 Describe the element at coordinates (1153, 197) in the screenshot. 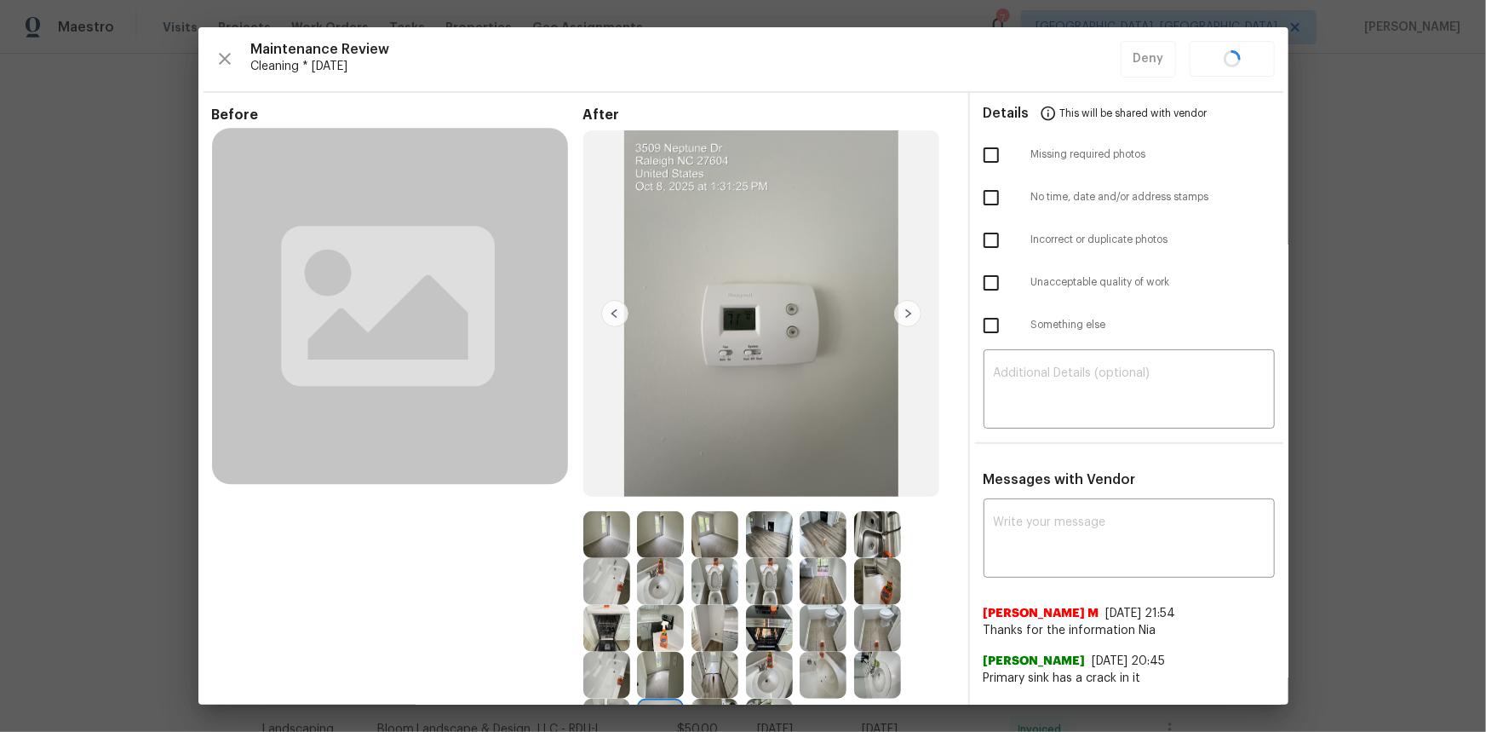

I see `span: No time, date and/or address stamps` at that location.